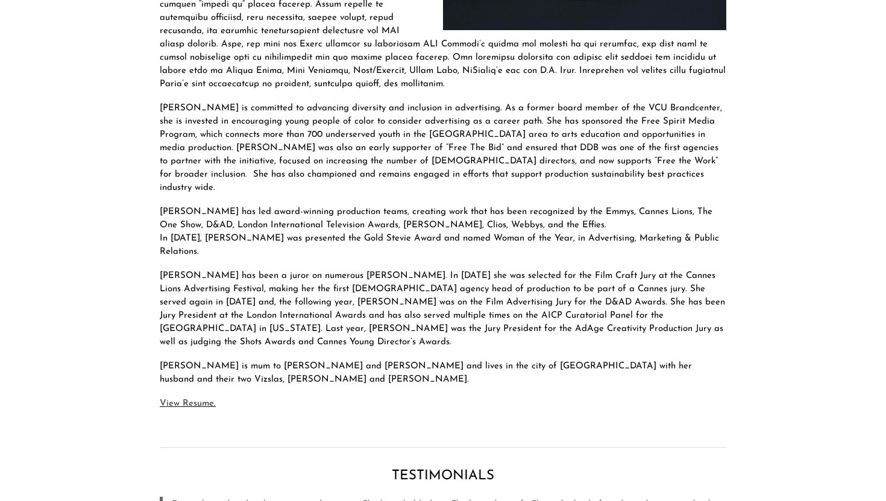  What do you see at coordinates (443, 476) in the screenshot?
I see `h3: TESTIMONIALS` at bounding box center [443, 476].